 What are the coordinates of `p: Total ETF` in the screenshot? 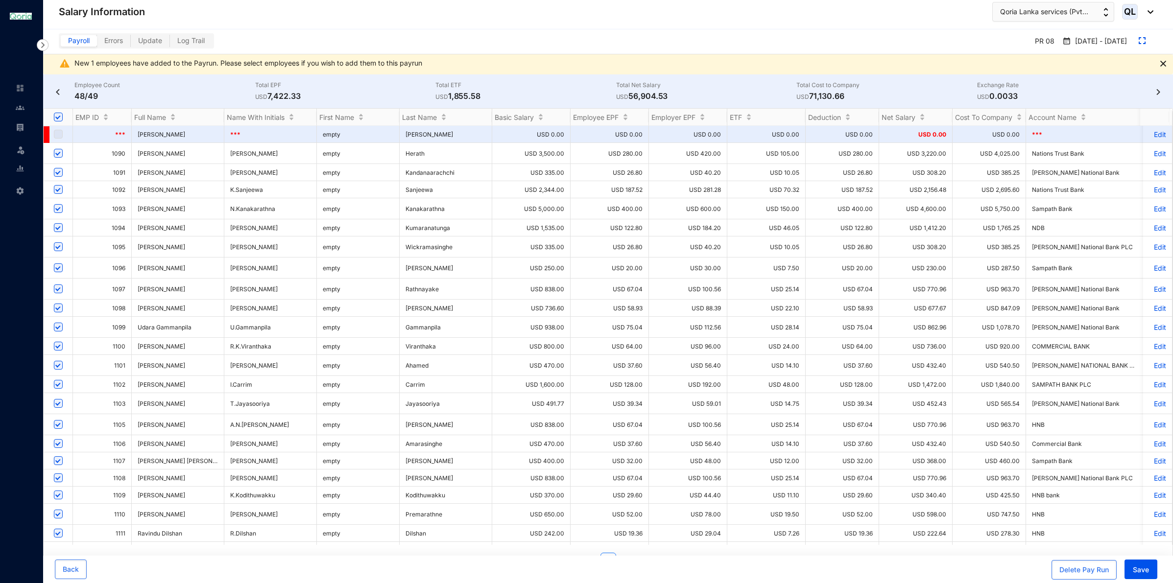 It's located at (526, 85).